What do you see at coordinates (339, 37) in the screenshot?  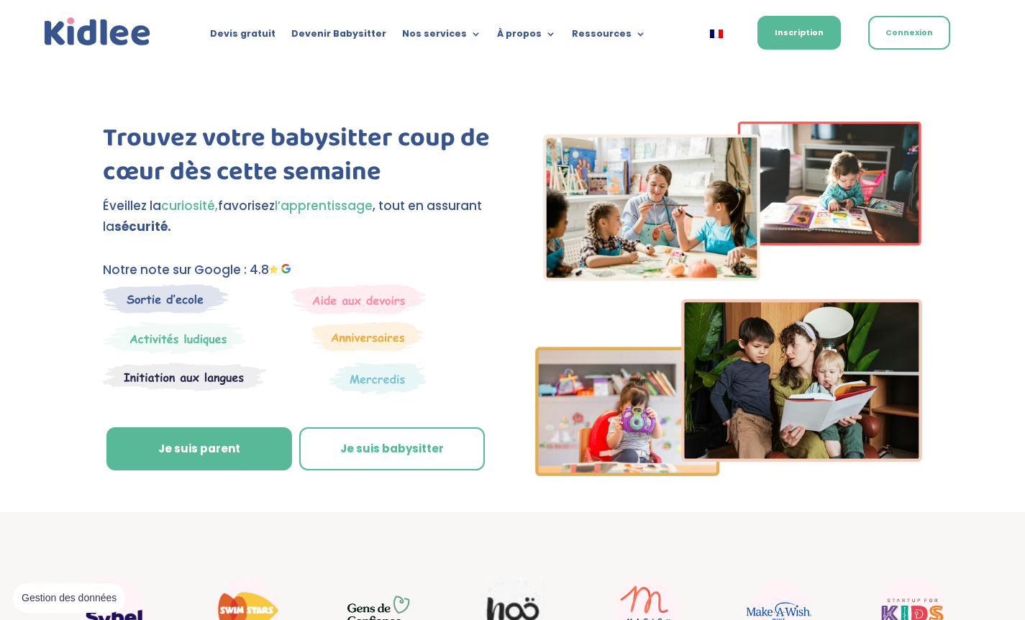 I see `a: Devenir Babysitter` at bounding box center [339, 37].